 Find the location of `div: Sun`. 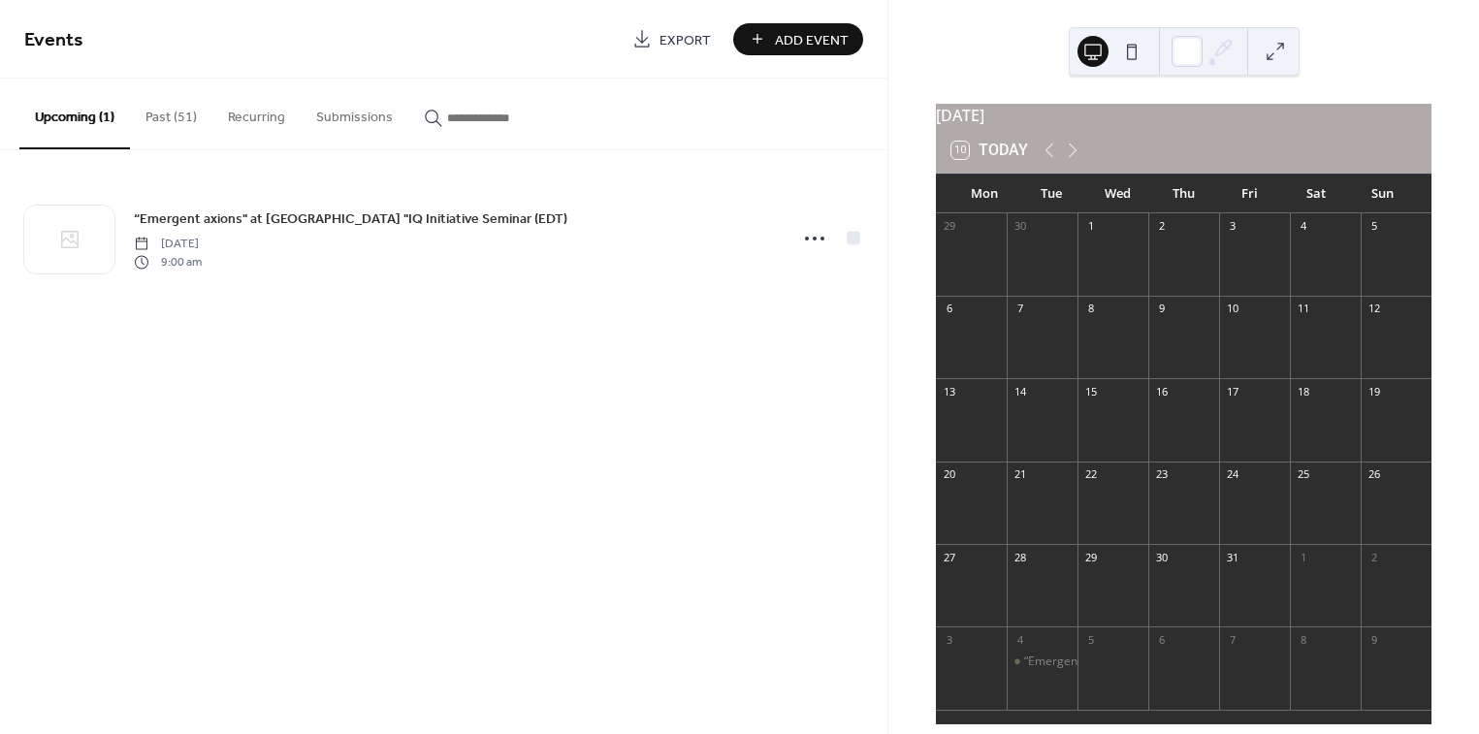

div: Sun is located at coordinates (1383, 194).